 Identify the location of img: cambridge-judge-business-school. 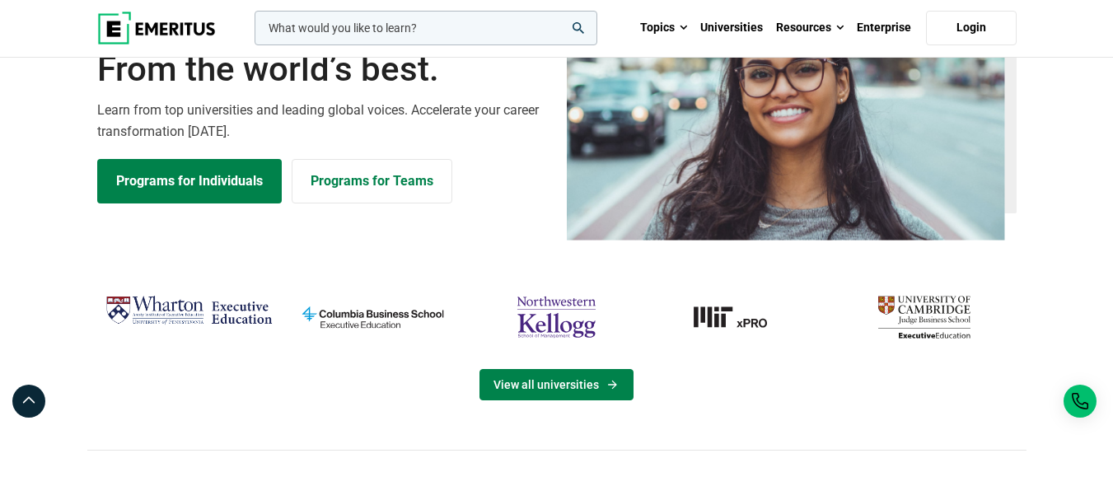
(924, 317).